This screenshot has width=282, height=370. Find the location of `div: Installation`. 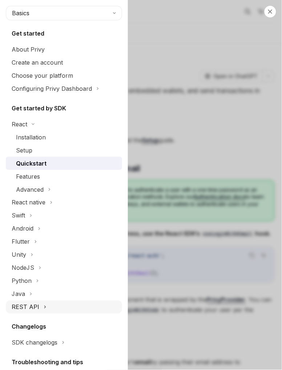

div: Installation is located at coordinates (31, 137).